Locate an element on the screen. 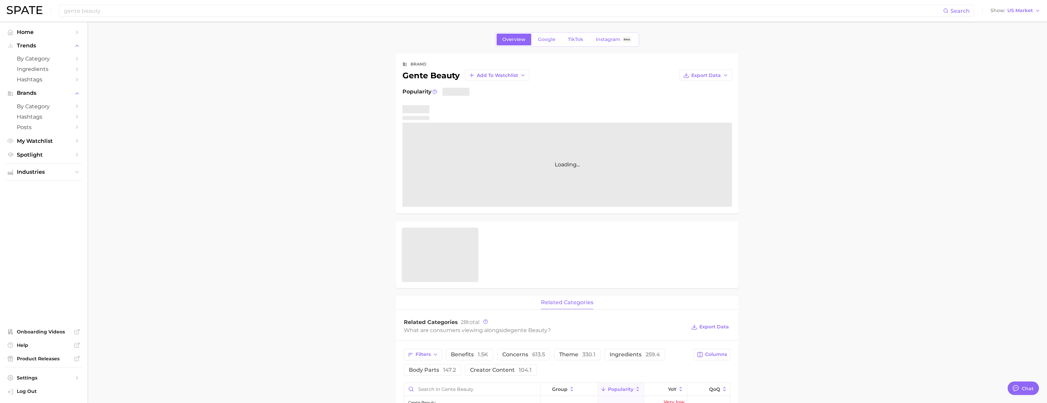 The image size is (1047, 403). span: Home is located at coordinates (44, 32).